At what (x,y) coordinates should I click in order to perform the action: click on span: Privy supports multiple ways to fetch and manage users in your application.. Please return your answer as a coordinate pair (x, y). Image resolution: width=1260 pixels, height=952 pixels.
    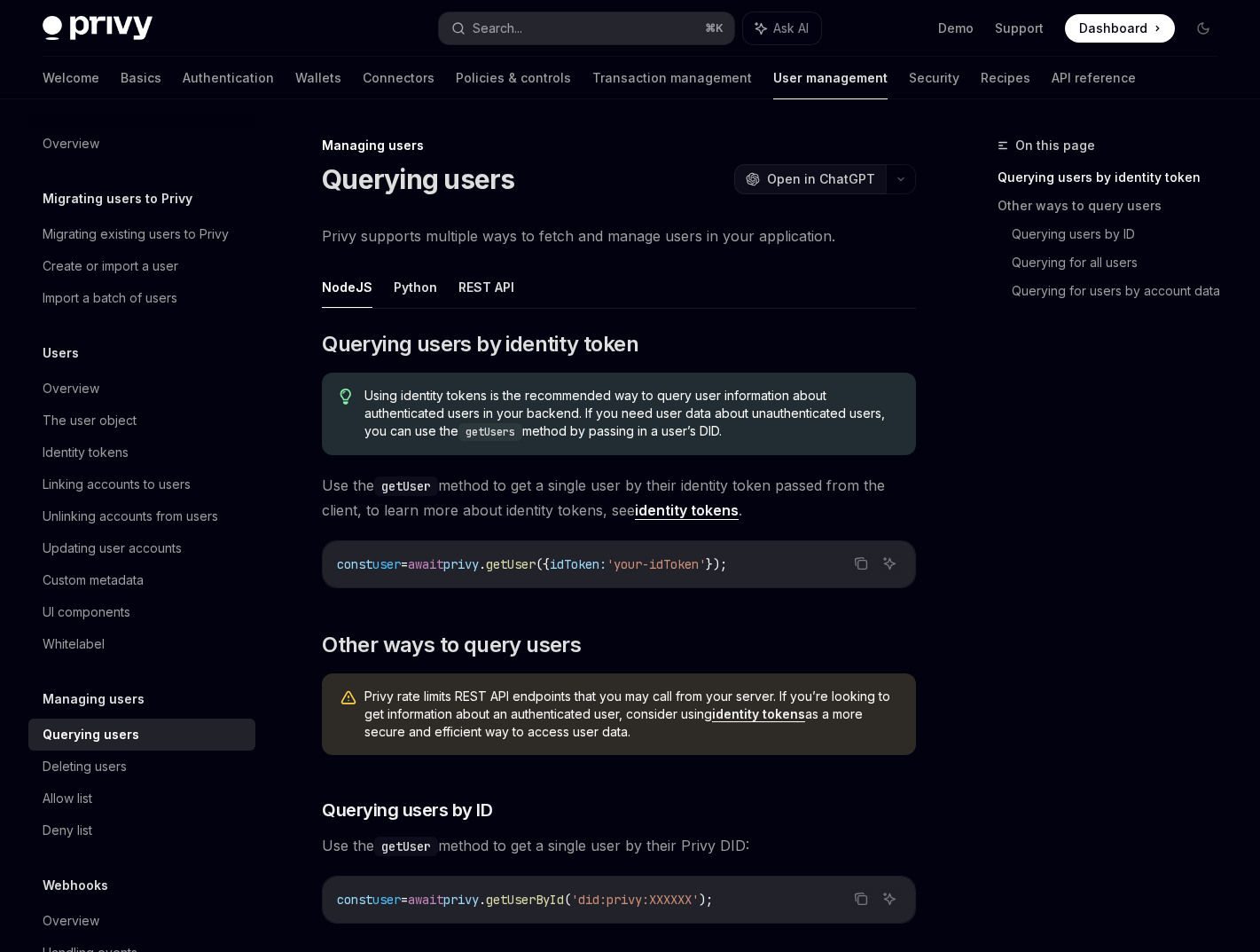
    Looking at the image, I should click on (619, 236).